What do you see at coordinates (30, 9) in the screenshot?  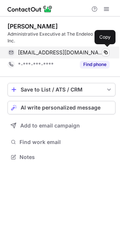 I see `img: ContactOut v5.3.10` at bounding box center [30, 9].